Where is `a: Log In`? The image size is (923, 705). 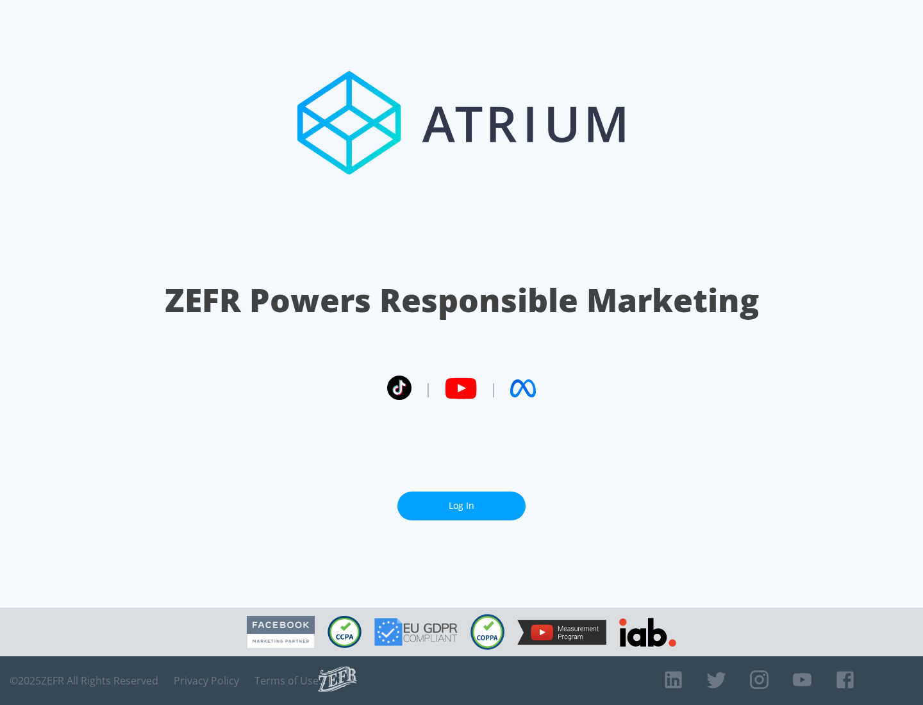
a: Log In is located at coordinates (461, 506).